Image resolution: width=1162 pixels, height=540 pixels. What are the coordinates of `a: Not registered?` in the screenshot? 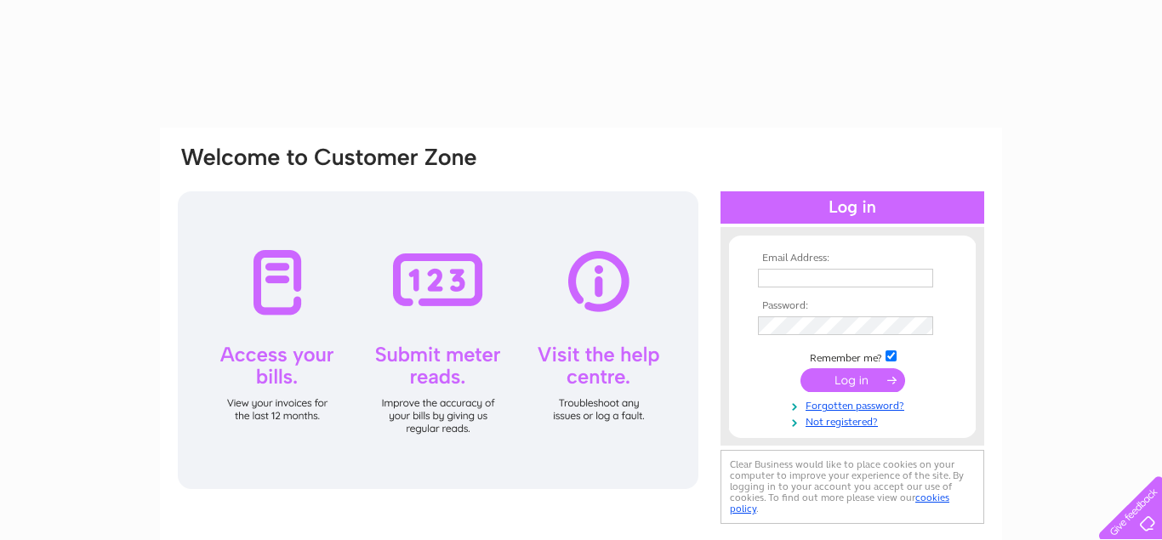 It's located at (854, 420).